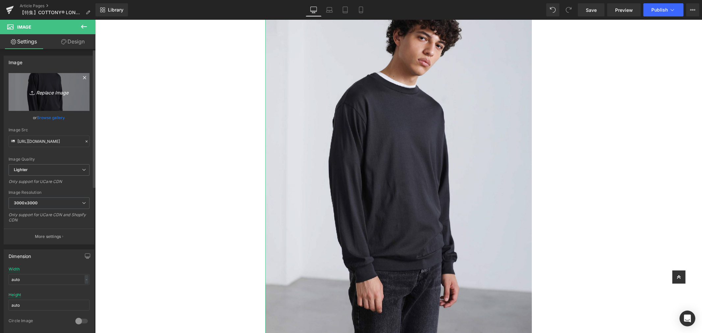 This screenshot has height=333, width=702. What do you see at coordinates (624, 10) in the screenshot?
I see `a: Preview` at bounding box center [624, 10].